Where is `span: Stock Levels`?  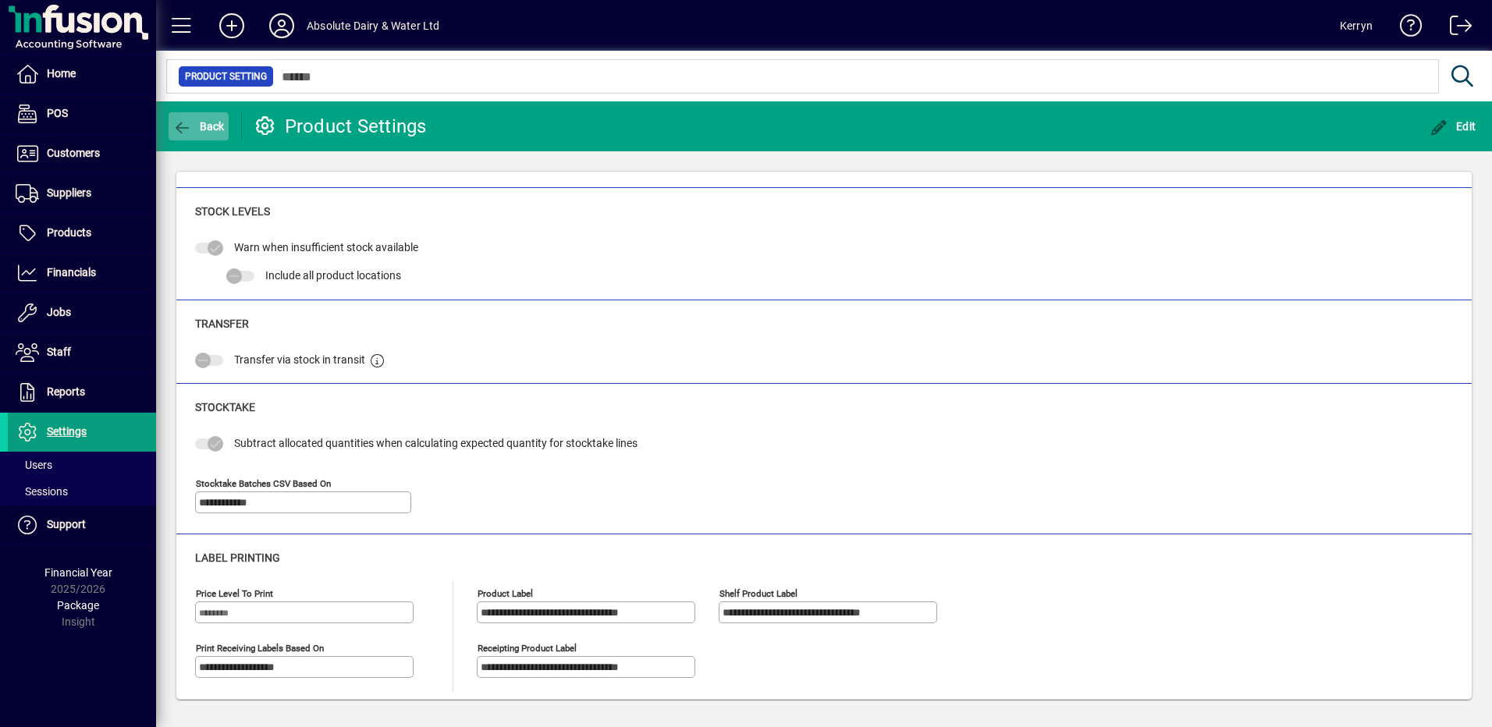
span: Stock Levels is located at coordinates (232, 211).